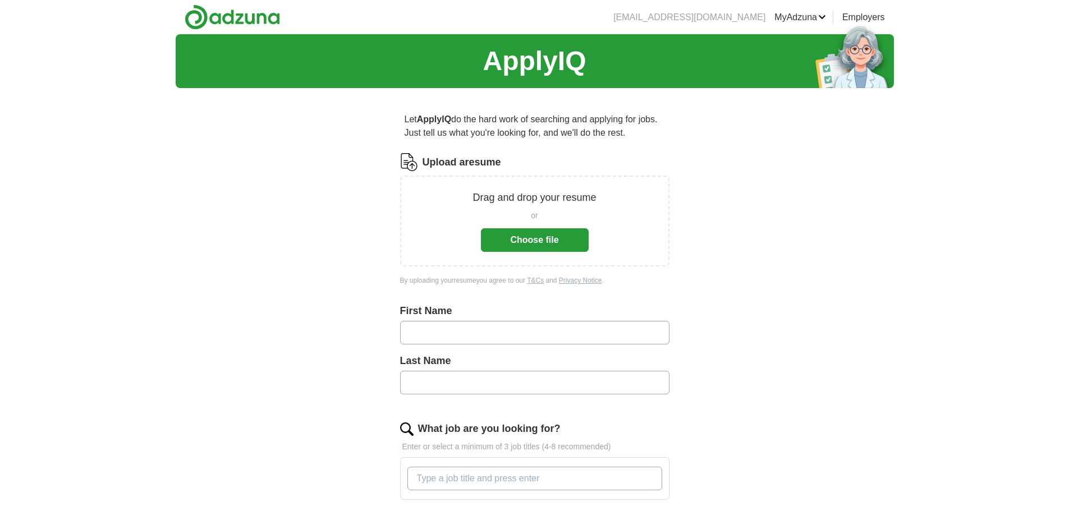  I want to click on strong: ApplyIQ, so click(434, 119).